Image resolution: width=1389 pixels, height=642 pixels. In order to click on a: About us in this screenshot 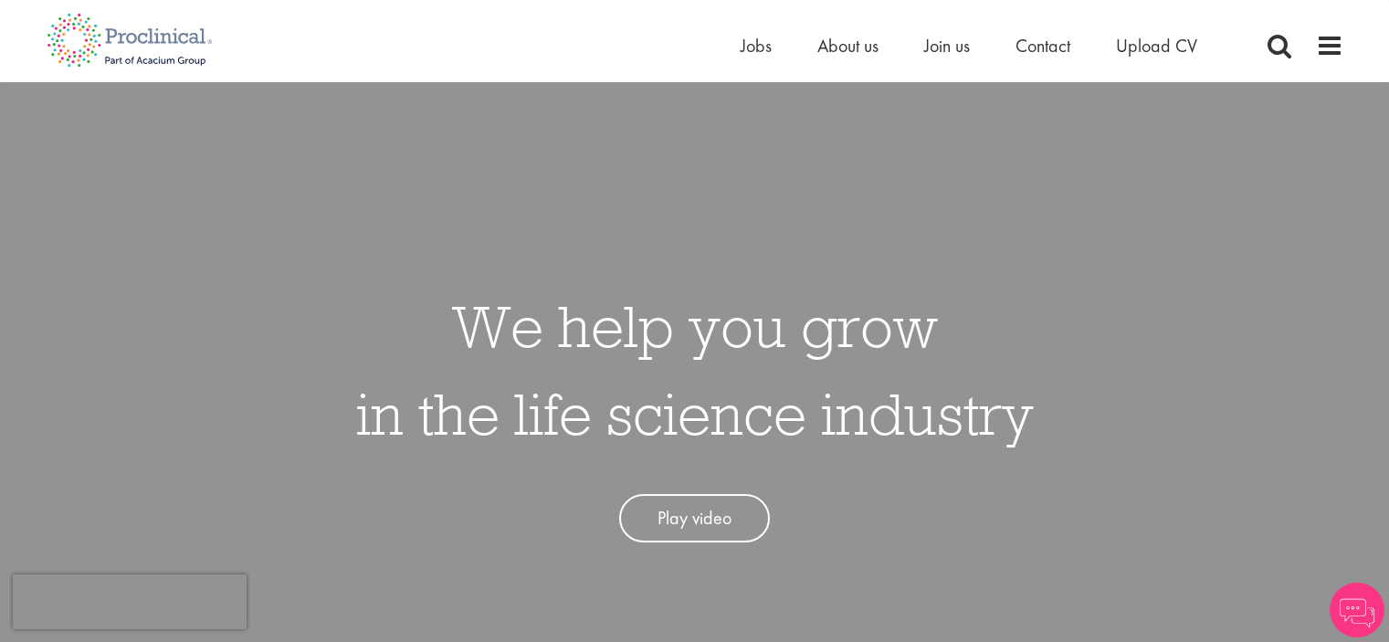, I will do `click(848, 46)`.